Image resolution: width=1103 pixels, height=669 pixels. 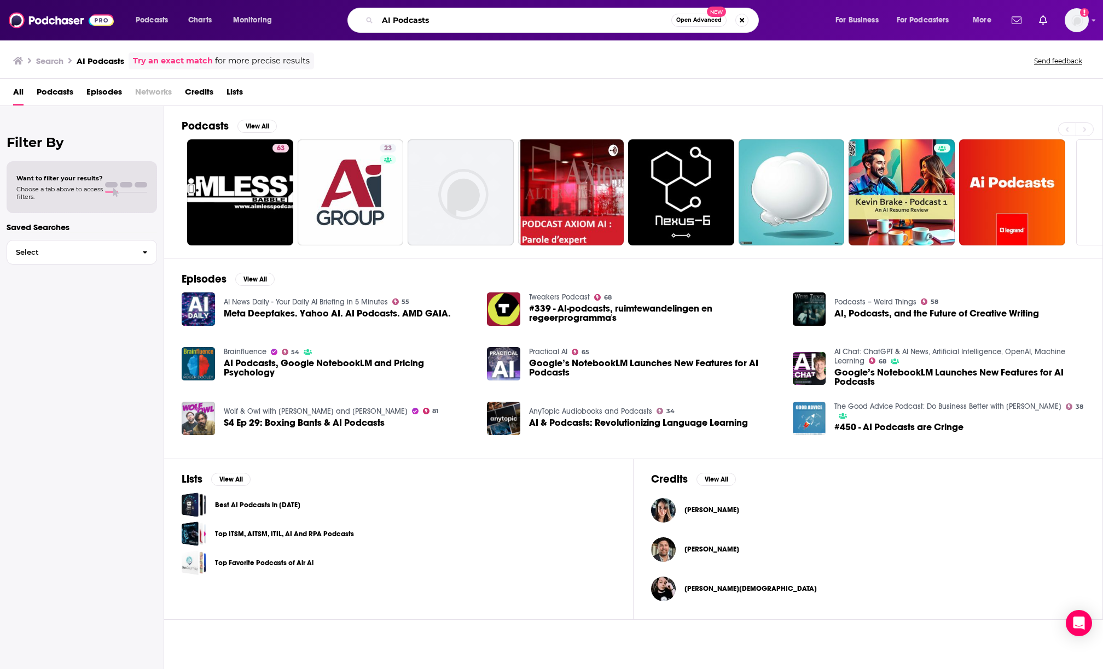 I want to click on a: 81, so click(x=430, y=411).